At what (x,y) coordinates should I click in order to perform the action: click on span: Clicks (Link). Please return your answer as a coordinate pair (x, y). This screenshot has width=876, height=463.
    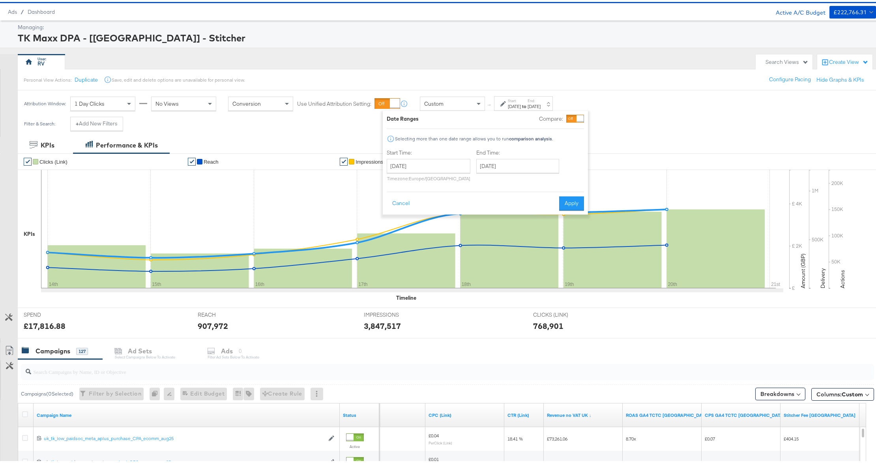
    Looking at the image, I should click on (53, 160).